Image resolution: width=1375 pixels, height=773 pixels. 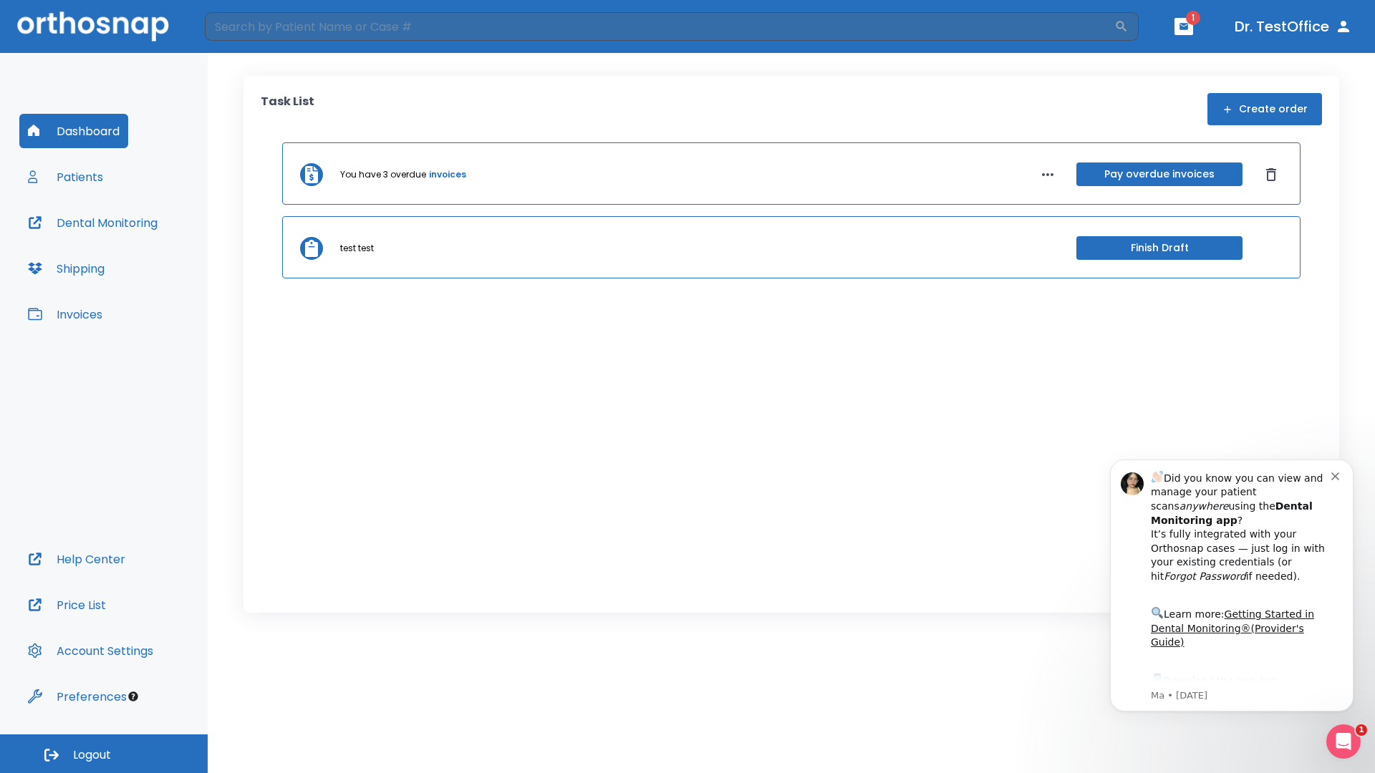 I want to click on a: Help Center, so click(x=77, y=559).